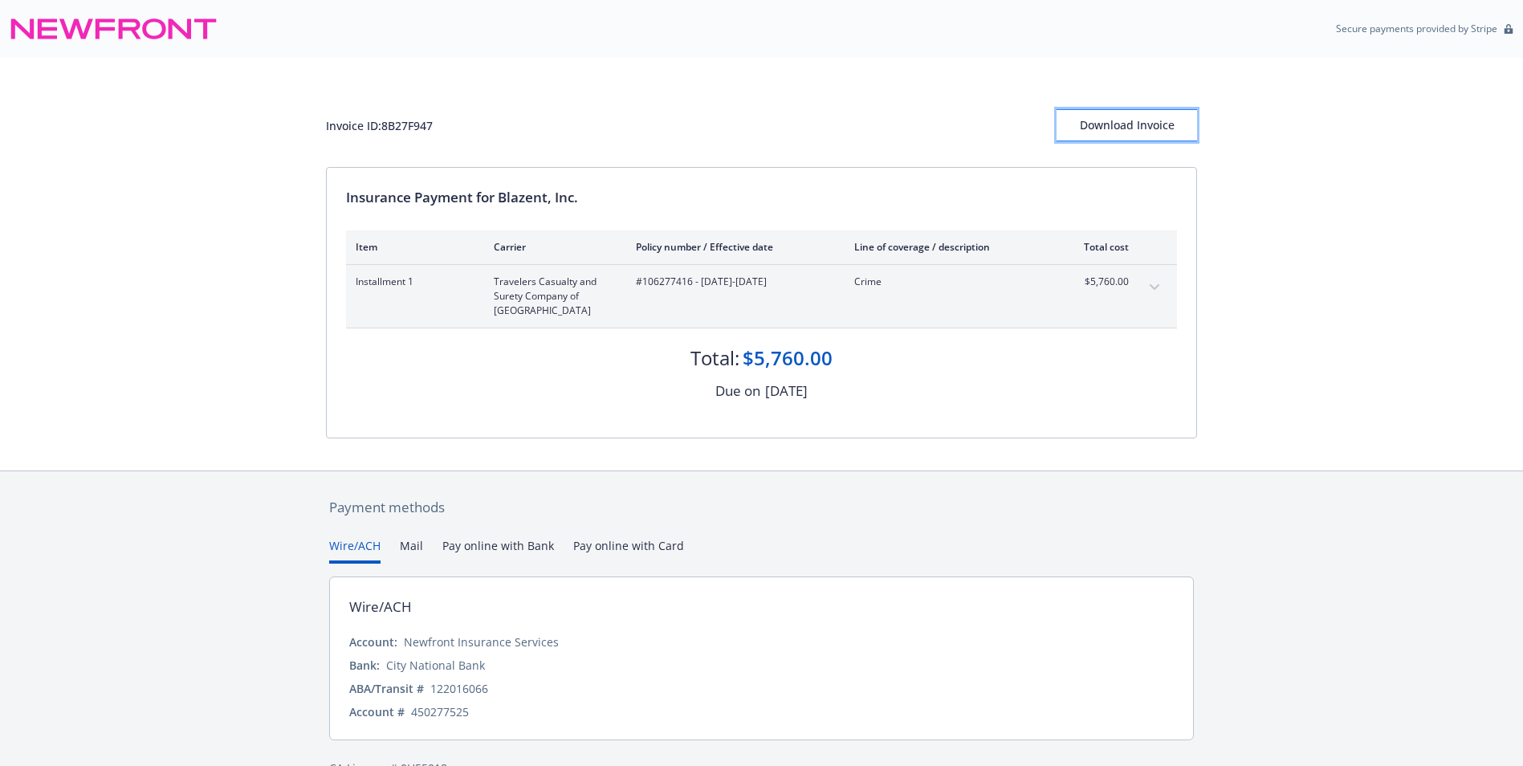 The image size is (1523, 766). What do you see at coordinates (1098, 246) in the screenshot?
I see `div: Total cost` at bounding box center [1098, 246].